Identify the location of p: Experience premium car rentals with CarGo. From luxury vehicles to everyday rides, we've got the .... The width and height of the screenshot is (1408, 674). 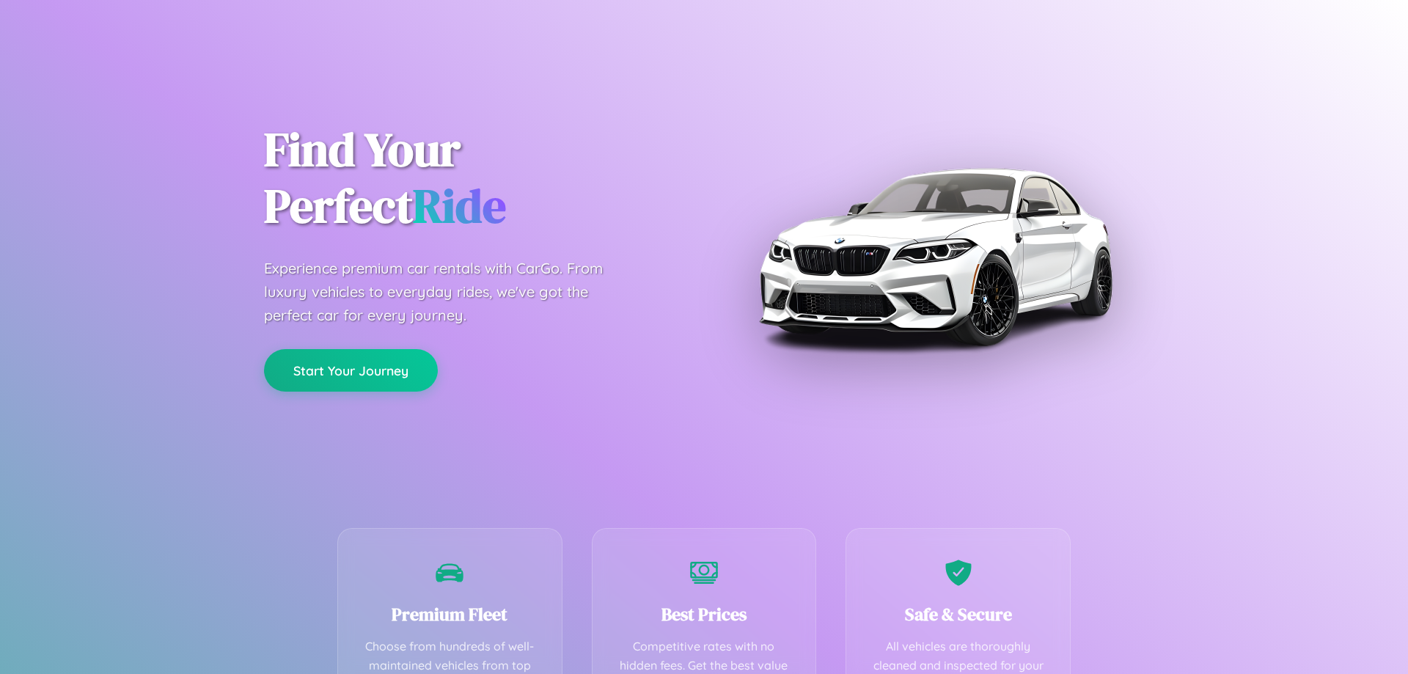
(447, 292).